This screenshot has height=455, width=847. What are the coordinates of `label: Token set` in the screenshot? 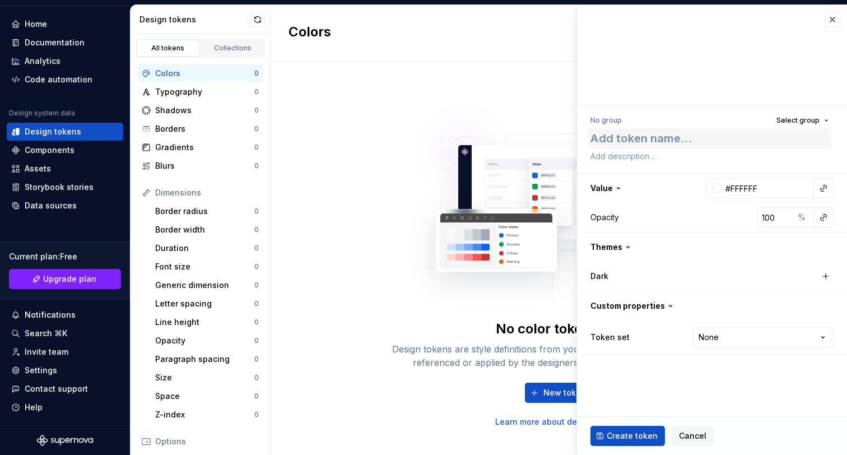 It's located at (610, 337).